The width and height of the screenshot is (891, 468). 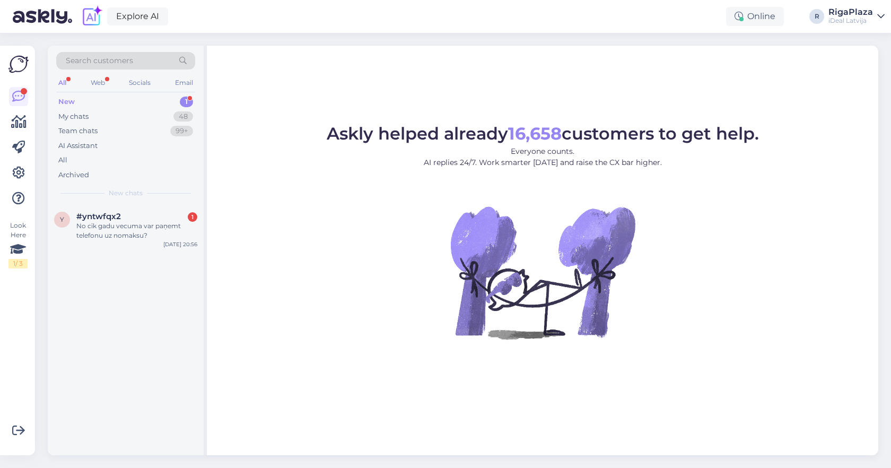 I want to click on img: Askly Logo, so click(x=19, y=64).